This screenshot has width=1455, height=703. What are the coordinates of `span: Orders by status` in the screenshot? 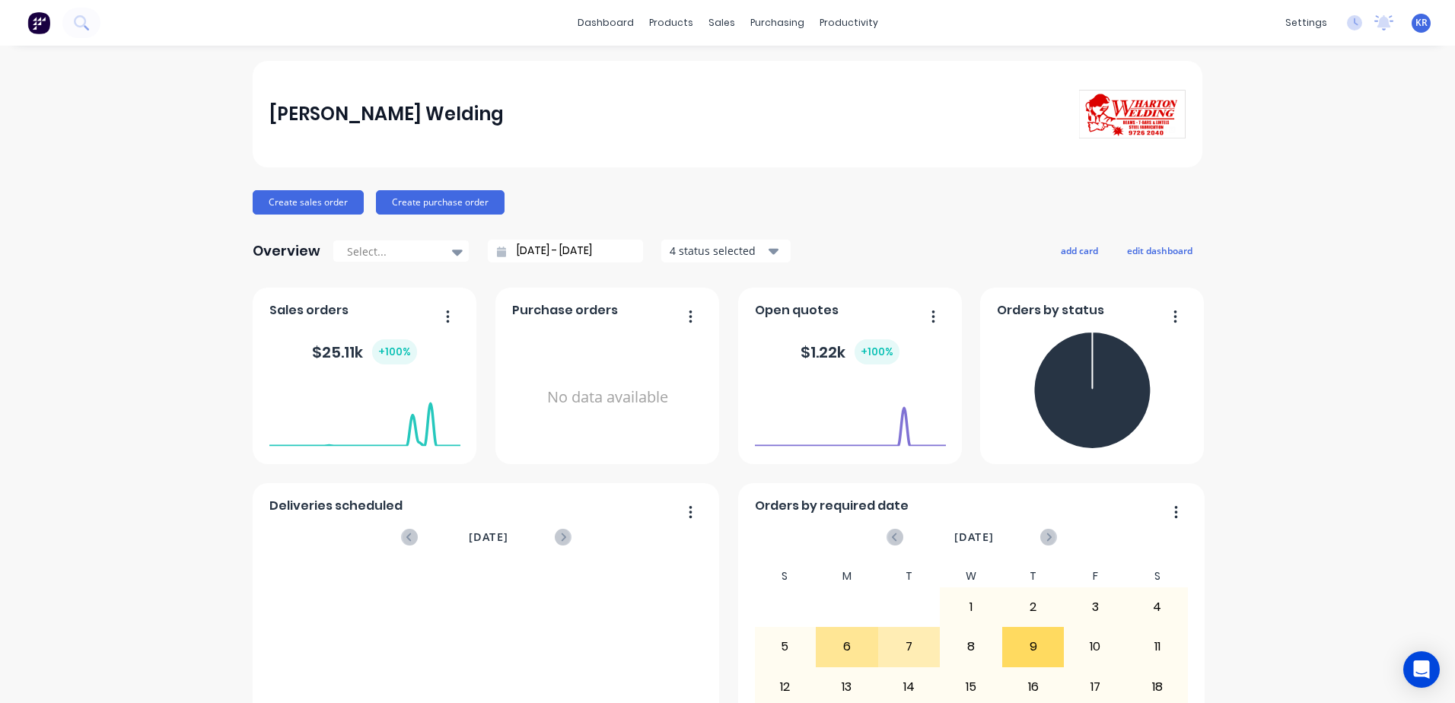 It's located at (1050, 310).